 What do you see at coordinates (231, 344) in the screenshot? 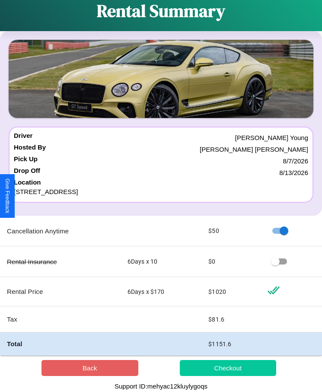
I see `td: $ 1151.6` at bounding box center [231, 344].